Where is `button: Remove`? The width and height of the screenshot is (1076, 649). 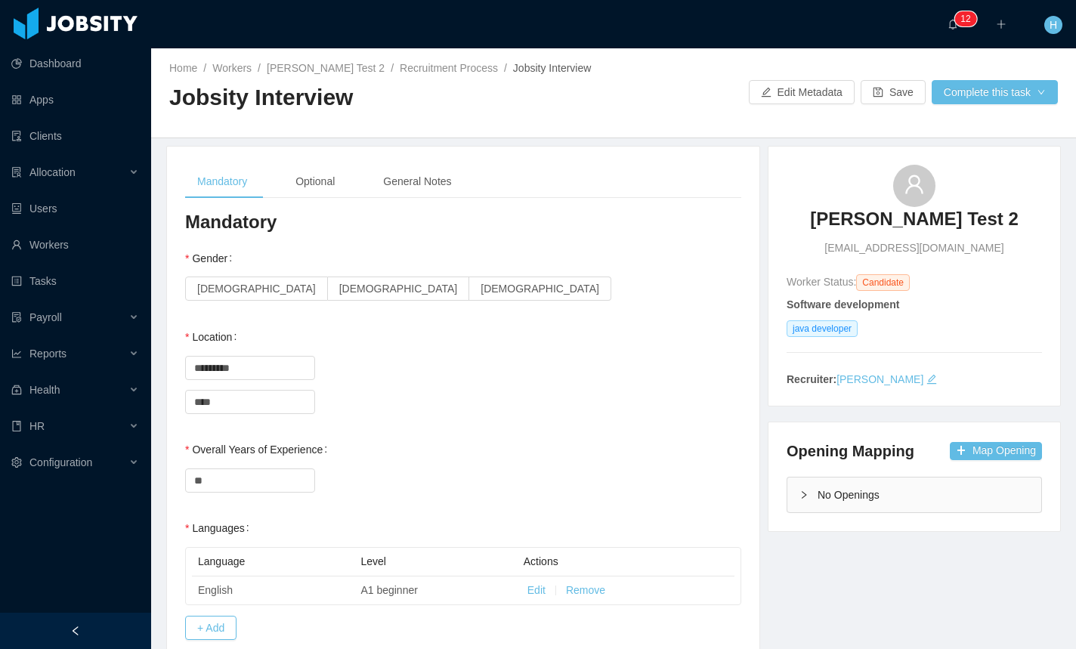 button: Remove is located at coordinates (586, 590).